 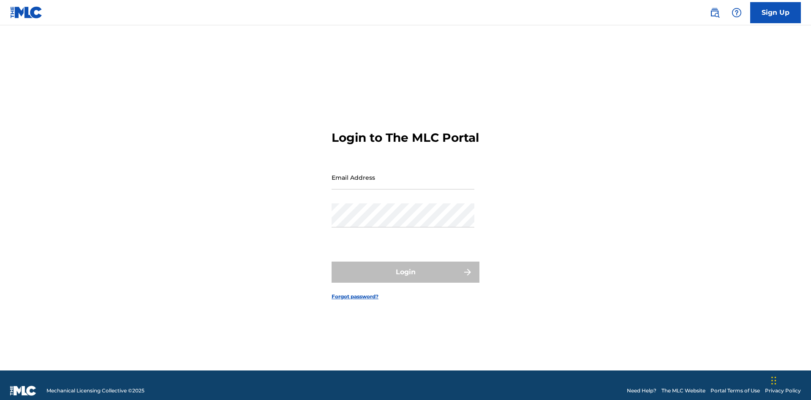 I want to click on div: Help, so click(x=737, y=13).